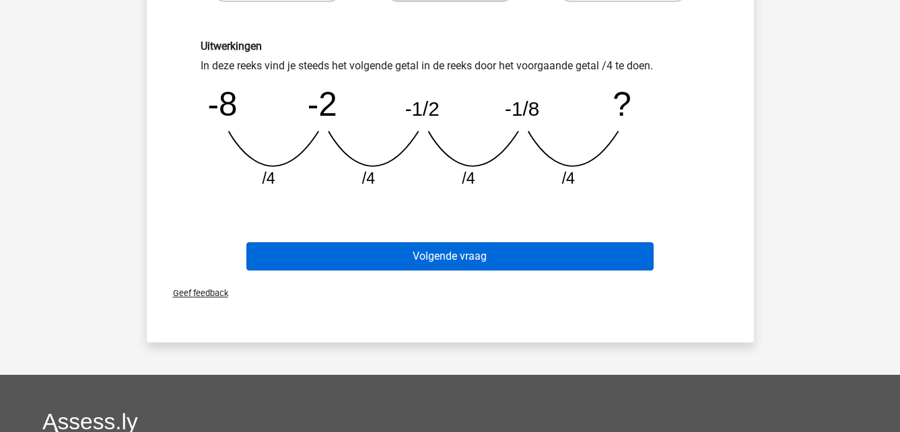 The image size is (900, 432). I want to click on button: Volgende vraag, so click(450, 256).